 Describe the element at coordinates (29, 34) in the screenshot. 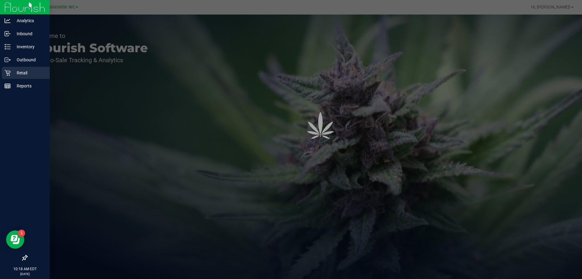

I see `p: Inbound` at that location.